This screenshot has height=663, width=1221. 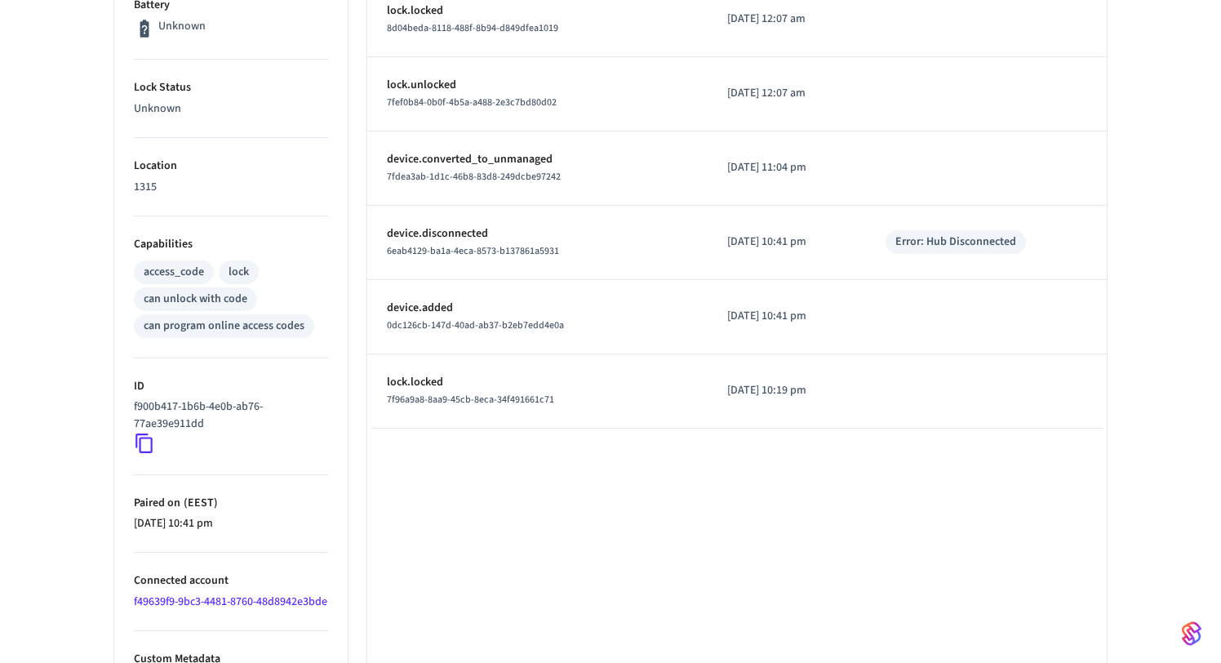 I want to click on span: 7fef0b84-0b0f-4b5a-a488-2e3c7bd80d02, so click(x=472, y=102).